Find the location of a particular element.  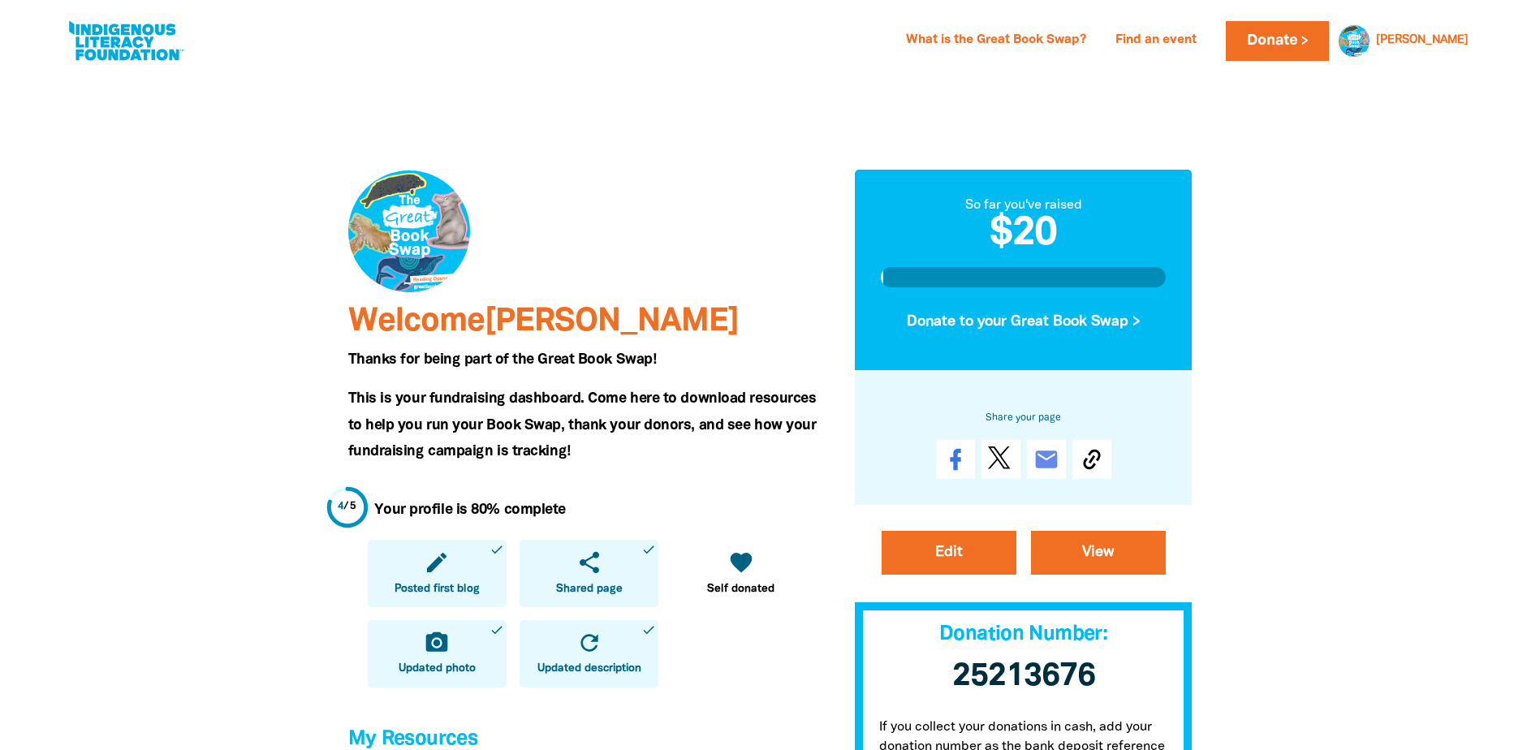

i: edit is located at coordinates (437, 563).